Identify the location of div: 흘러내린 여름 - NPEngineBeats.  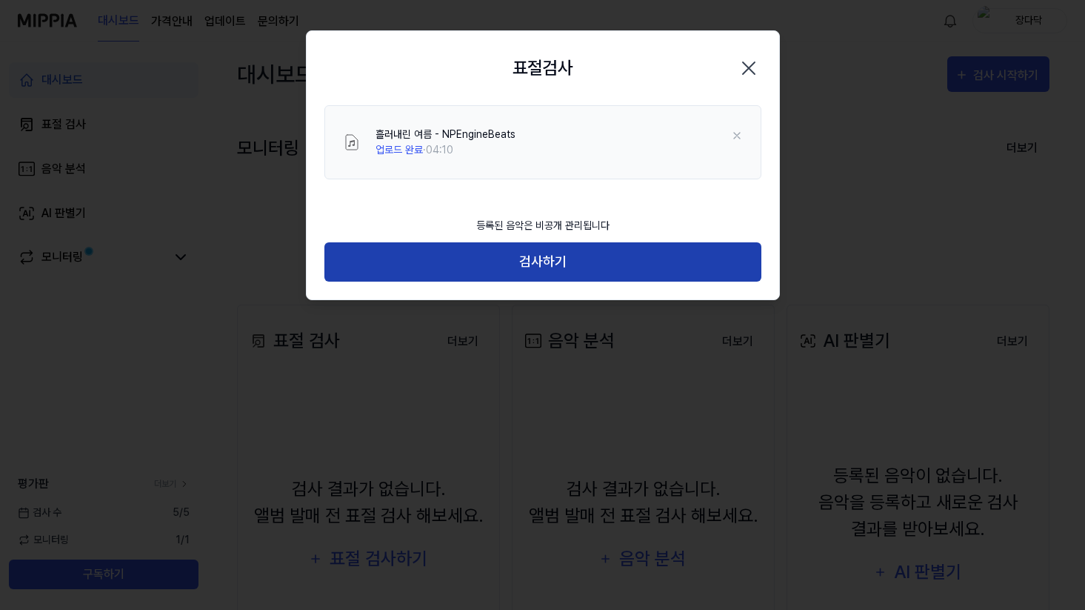
(445, 134).